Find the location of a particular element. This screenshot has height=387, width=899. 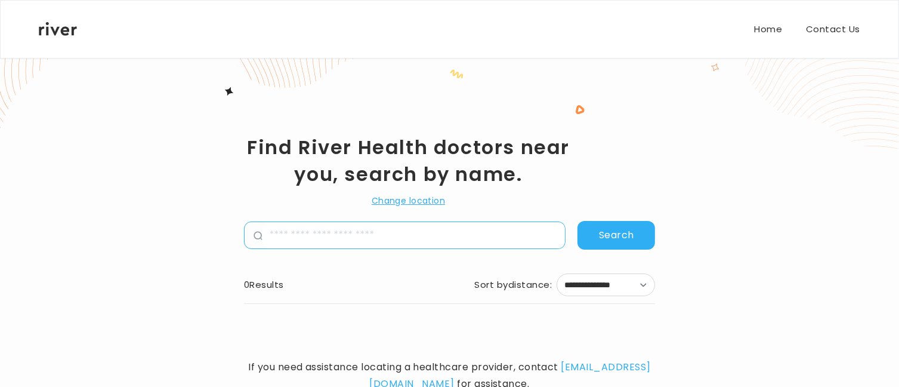

div: 0 Results is located at coordinates (264, 285).